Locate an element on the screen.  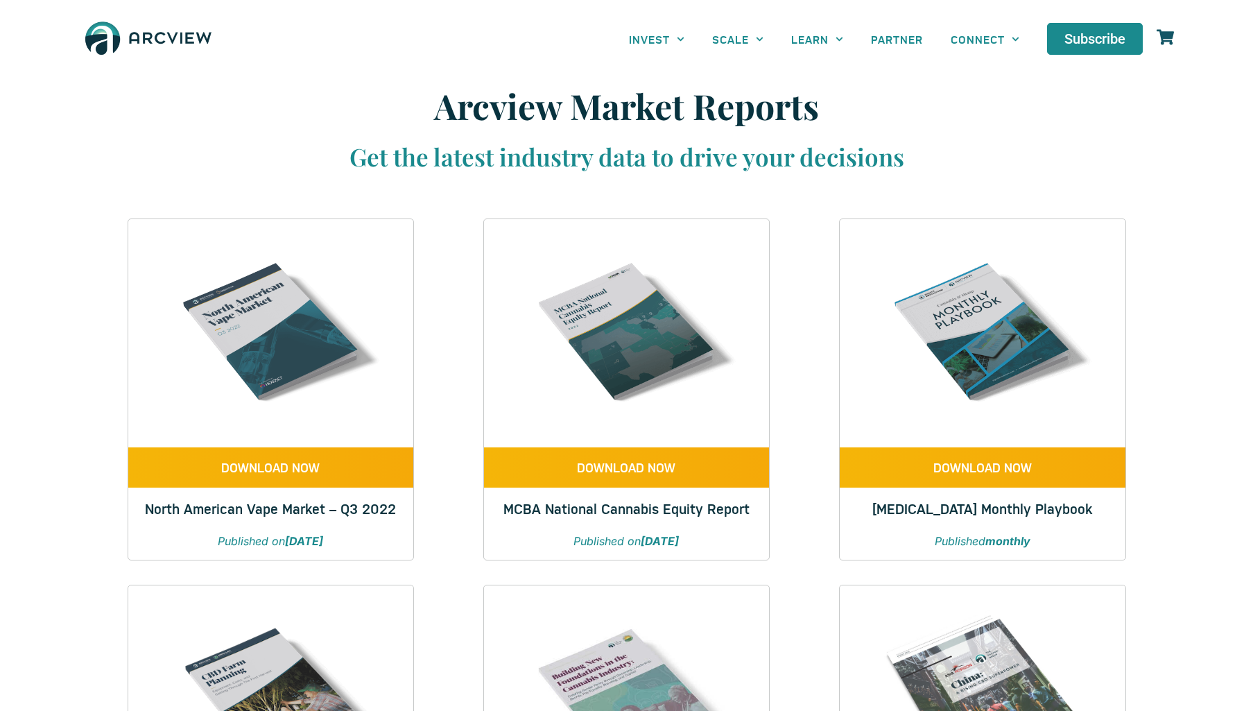
a: MCBA National Cannabis Equity Report is located at coordinates (626, 508).